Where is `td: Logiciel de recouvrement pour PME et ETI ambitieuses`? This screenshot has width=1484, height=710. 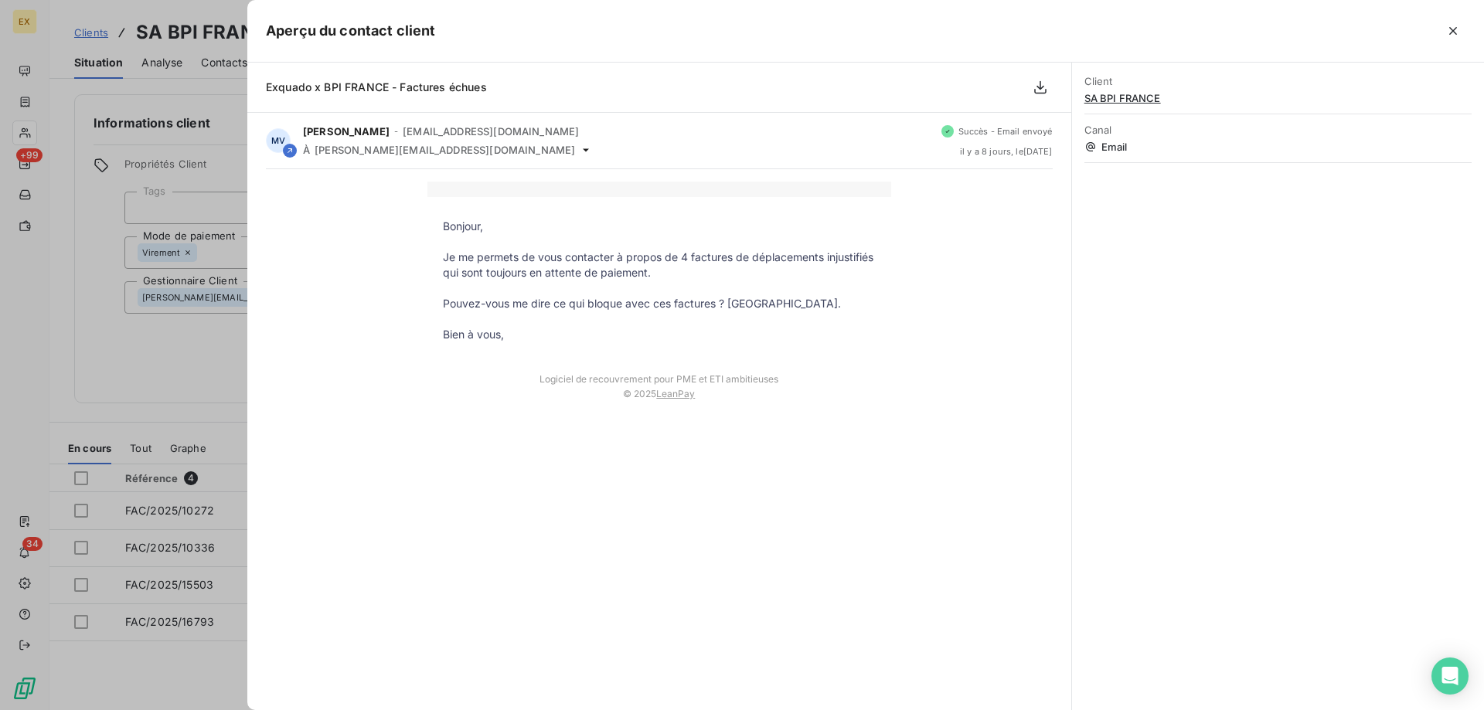 td: Logiciel de recouvrement pour PME et ETI ambitieuses is located at coordinates (659, 371).